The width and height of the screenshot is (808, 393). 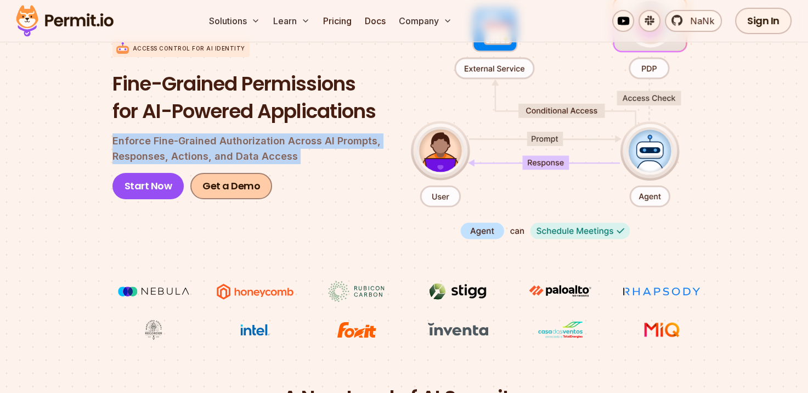 I want to click on img: Nebula, so click(x=154, y=291).